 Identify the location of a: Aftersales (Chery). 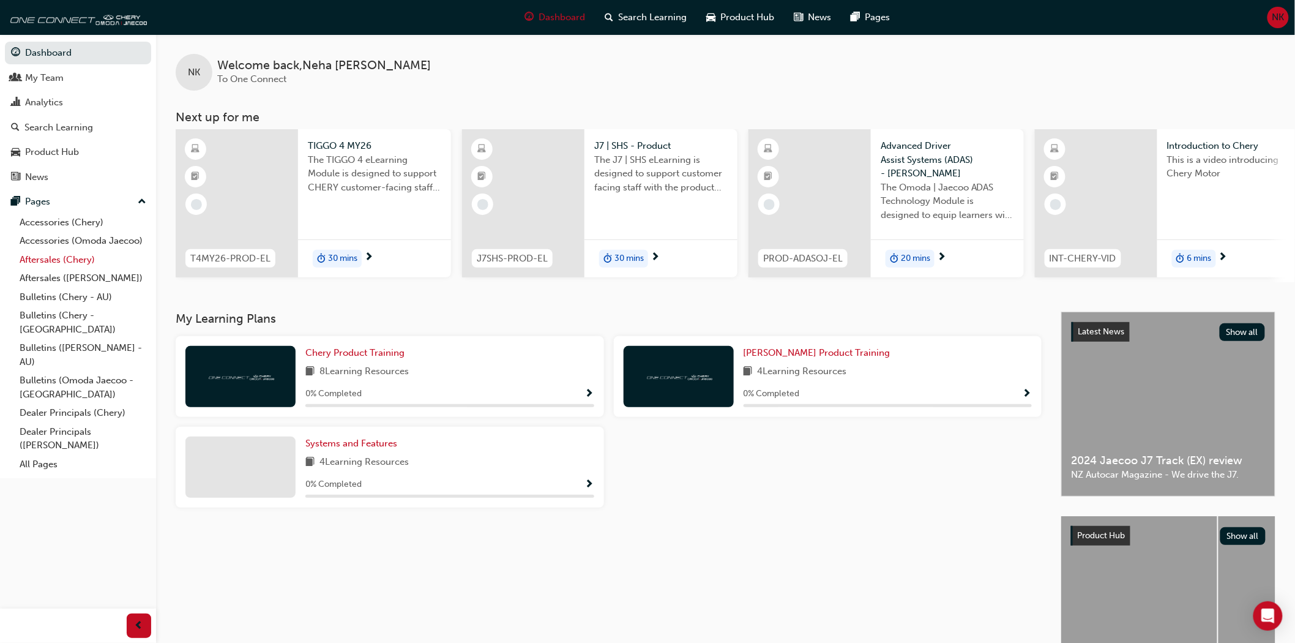
(83, 259).